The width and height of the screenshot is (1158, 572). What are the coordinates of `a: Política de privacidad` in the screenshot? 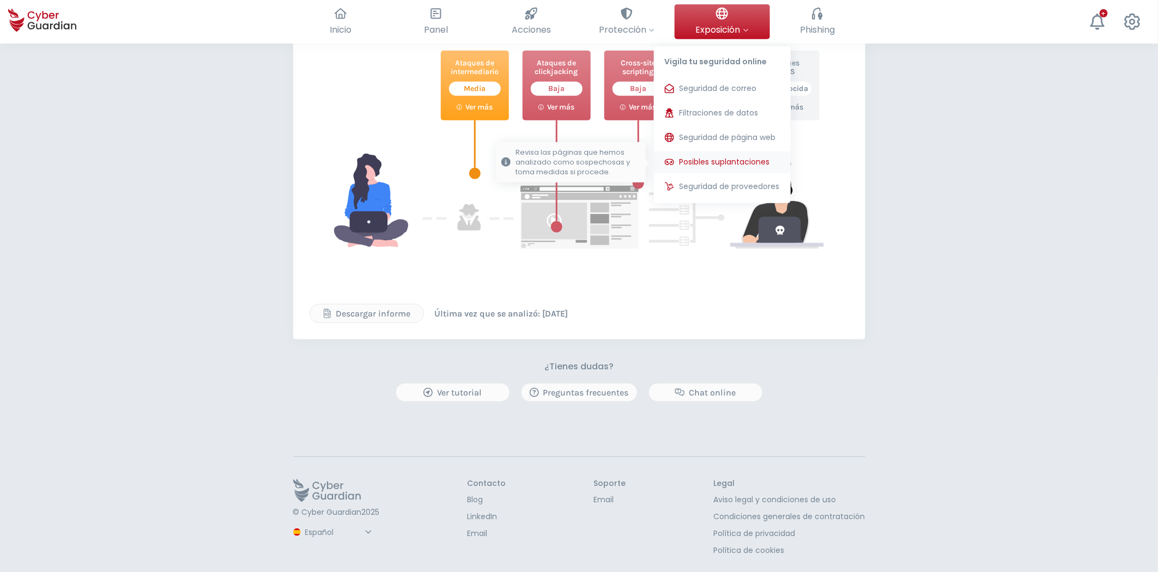 It's located at (790, 534).